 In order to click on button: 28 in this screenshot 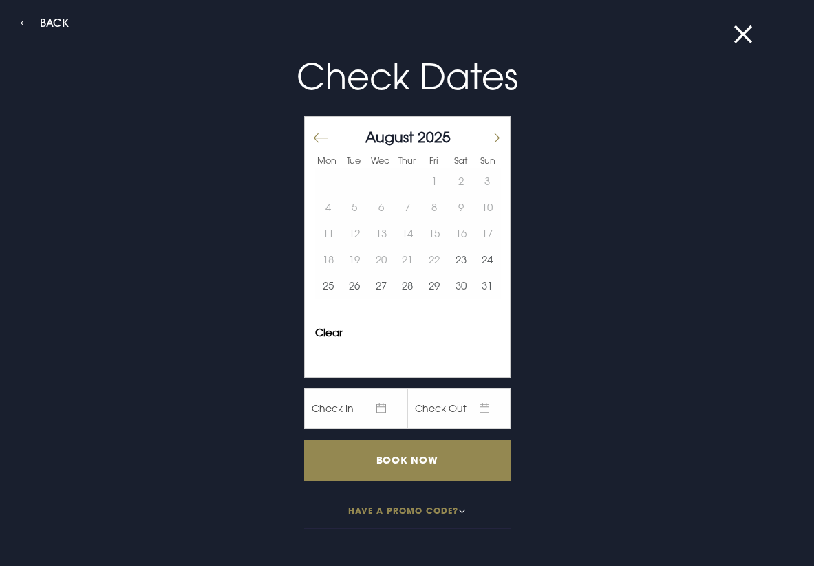, I will do `click(407, 286)`.